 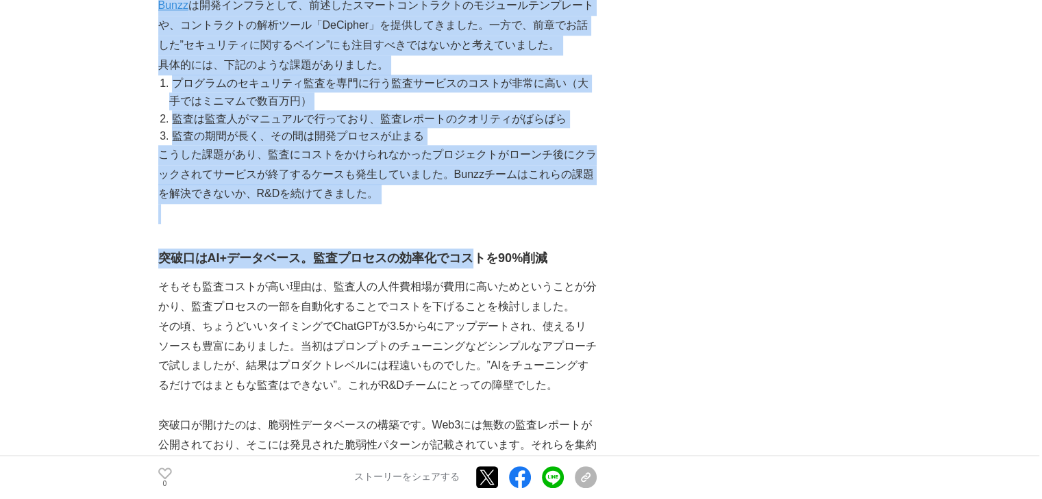 What do you see at coordinates (407, 478) in the screenshot?
I see `p: ストーリーをシェアする` at bounding box center [407, 478].